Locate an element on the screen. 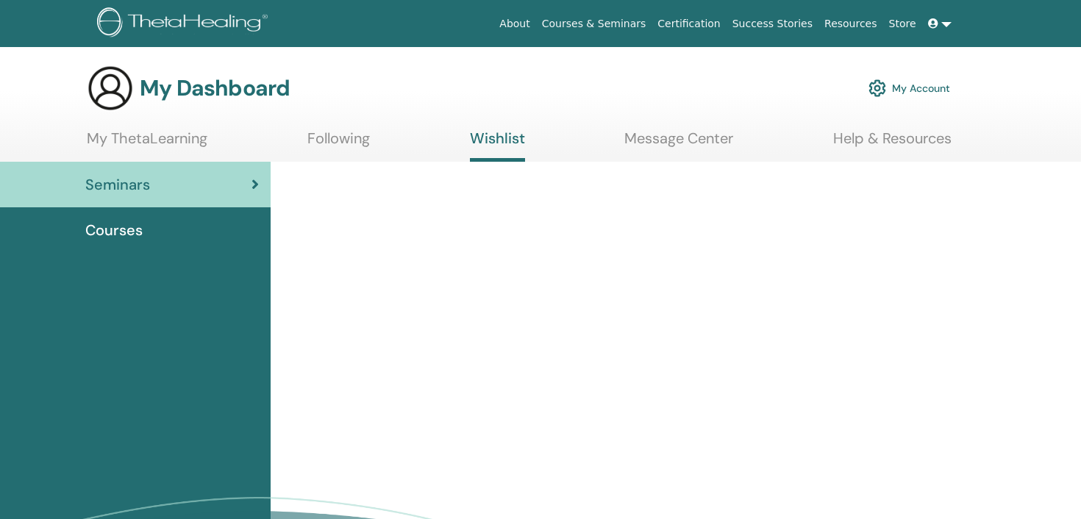 The width and height of the screenshot is (1081, 519). a: Help & Resources is located at coordinates (892, 143).